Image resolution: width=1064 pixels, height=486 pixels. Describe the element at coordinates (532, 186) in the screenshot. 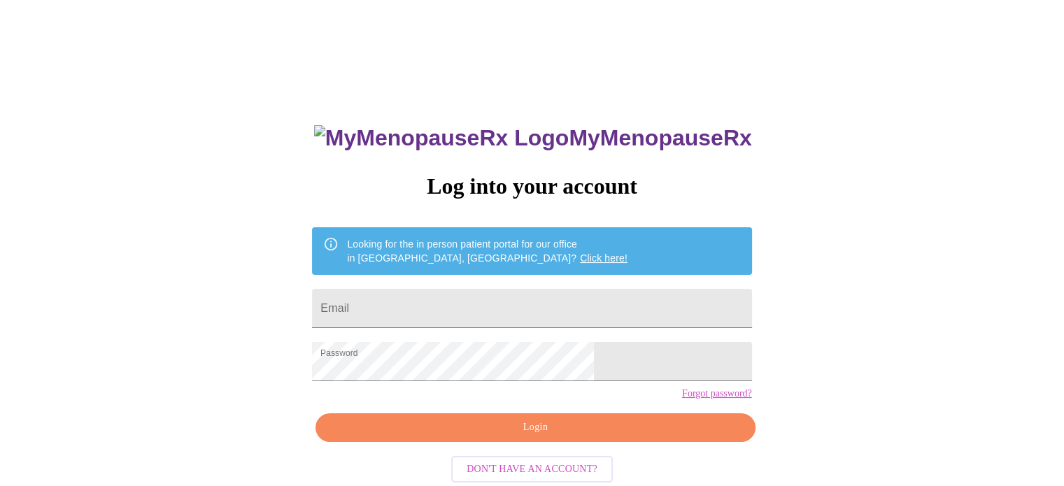

I see `h3: Log into your account` at that location.